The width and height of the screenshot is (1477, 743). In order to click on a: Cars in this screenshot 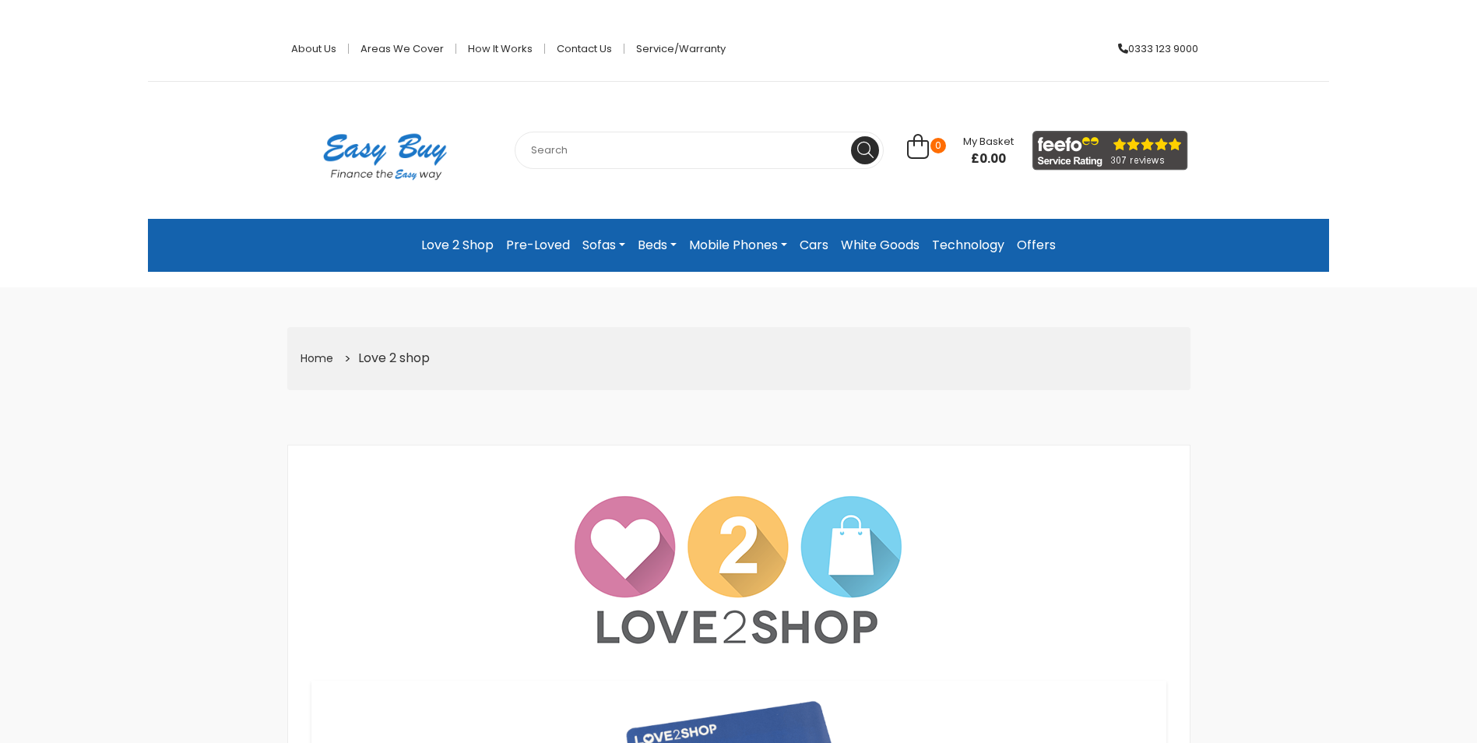, I will do `click(814, 245)`.